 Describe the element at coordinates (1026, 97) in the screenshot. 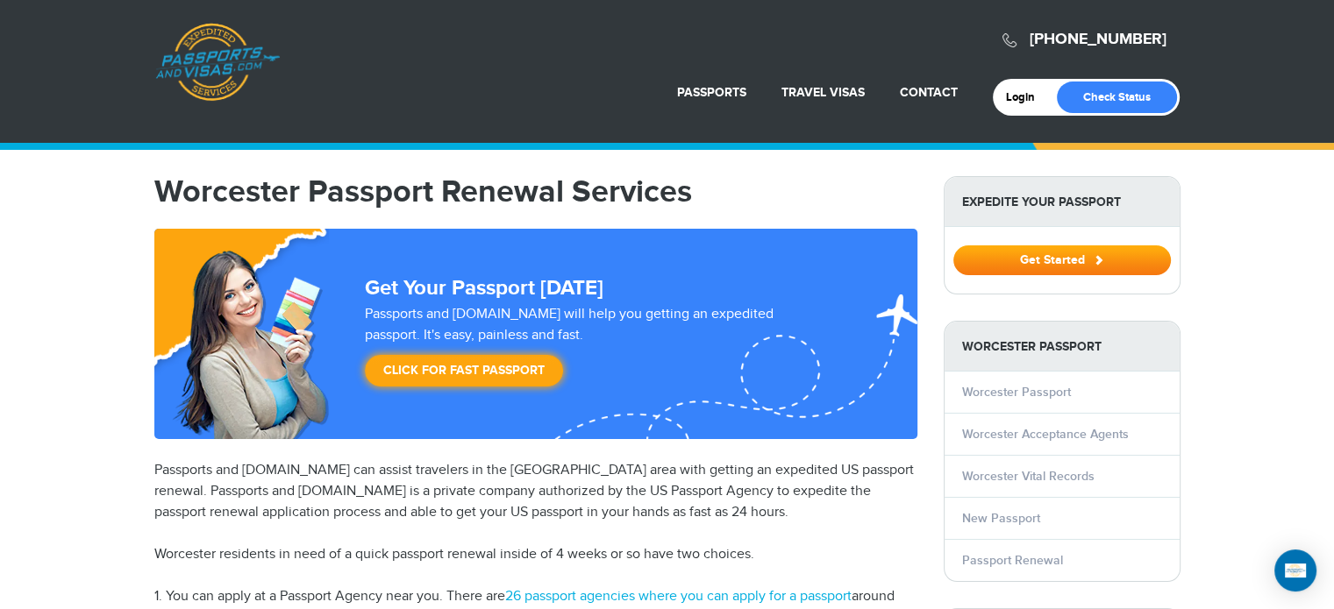

I see `a: Login` at that location.